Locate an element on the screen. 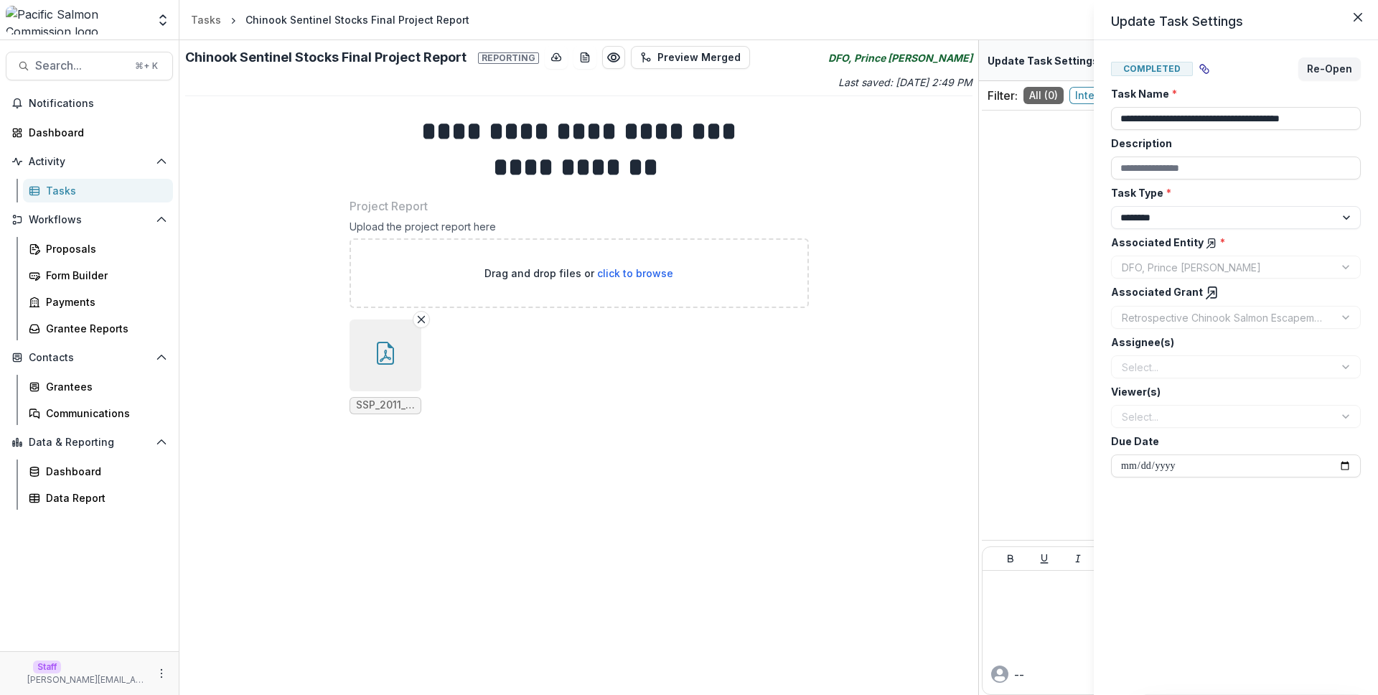  label: Due Date is located at coordinates (1231, 441).